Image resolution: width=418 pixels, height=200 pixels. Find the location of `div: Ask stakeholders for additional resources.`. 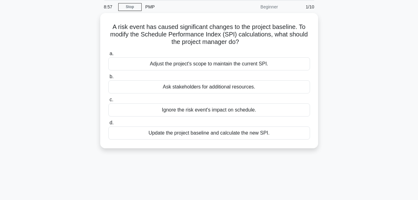

div: Ask stakeholders for additional resources. is located at coordinates (209, 87).